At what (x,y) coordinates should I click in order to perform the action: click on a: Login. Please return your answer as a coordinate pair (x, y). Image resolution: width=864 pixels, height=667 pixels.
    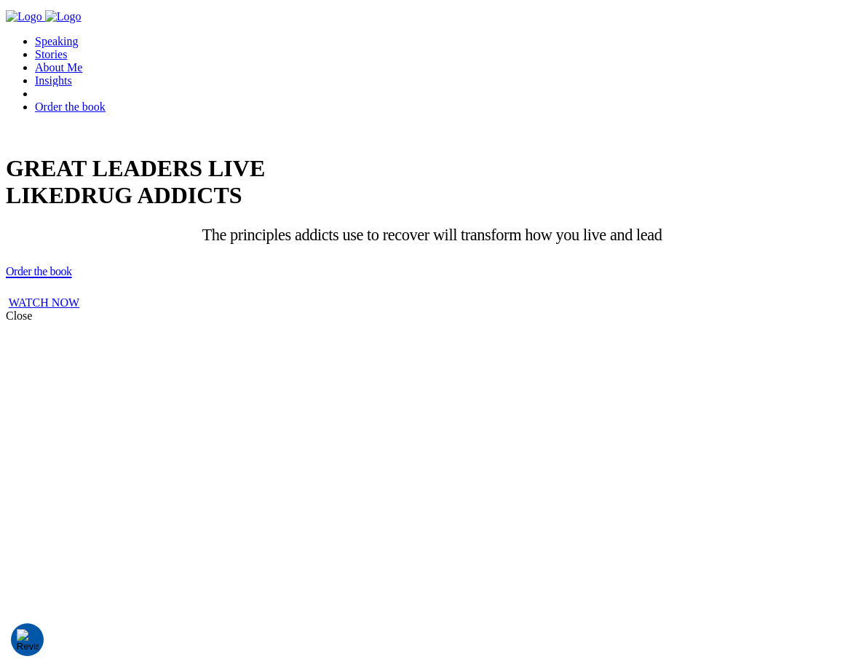
    Looking at the image, I should click on (64, 93).